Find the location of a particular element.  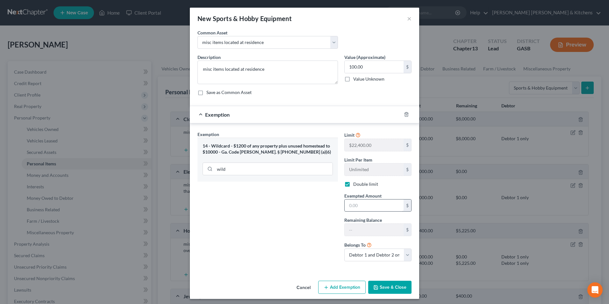

input: Search exemption rules... is located at coordinates (273, 169).